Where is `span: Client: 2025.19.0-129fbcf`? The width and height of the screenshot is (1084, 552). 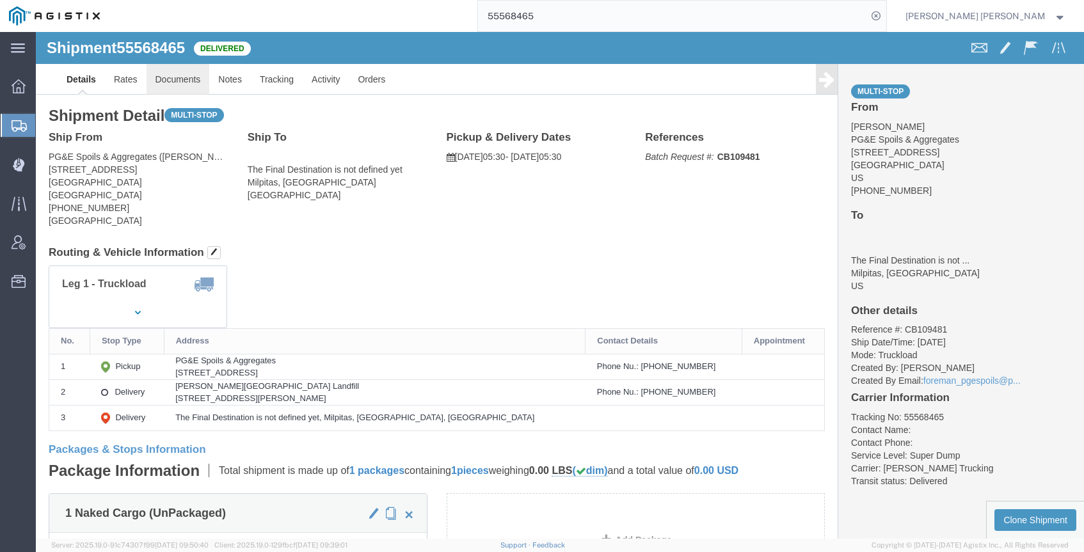 span: Client: 2025.19.0-129fbcf is located at coordinates (281, 545).